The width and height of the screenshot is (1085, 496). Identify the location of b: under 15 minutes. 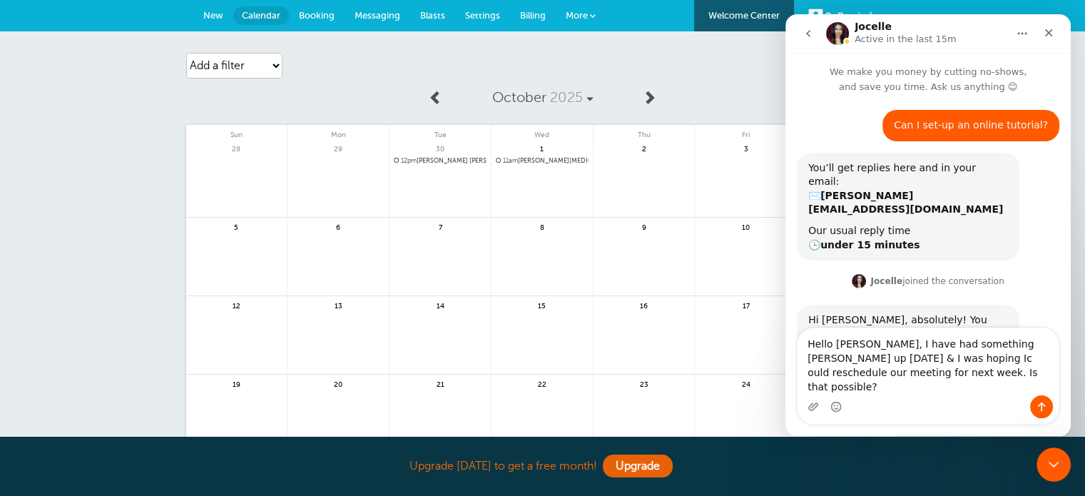
(84, 230).